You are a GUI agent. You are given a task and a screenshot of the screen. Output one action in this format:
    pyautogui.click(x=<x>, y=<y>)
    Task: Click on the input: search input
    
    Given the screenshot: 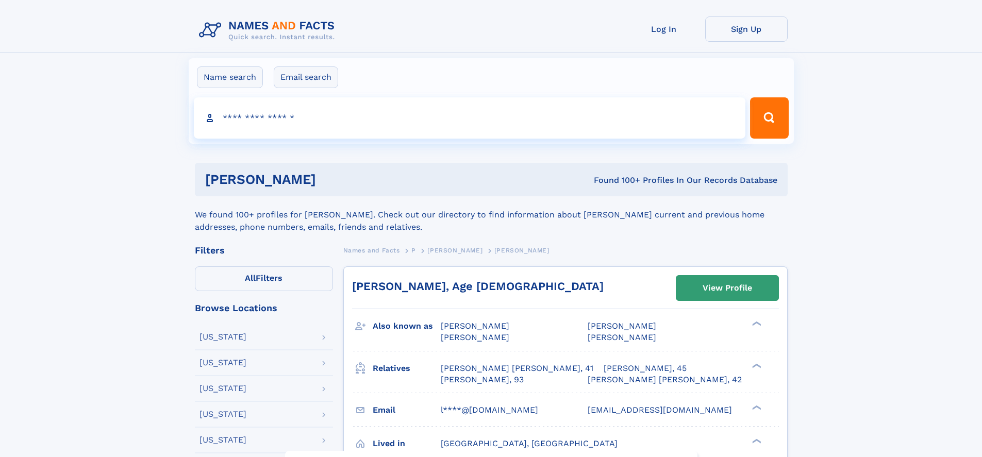 What is the action you would take?
    pyautogui.click(x=470, y=118)
    